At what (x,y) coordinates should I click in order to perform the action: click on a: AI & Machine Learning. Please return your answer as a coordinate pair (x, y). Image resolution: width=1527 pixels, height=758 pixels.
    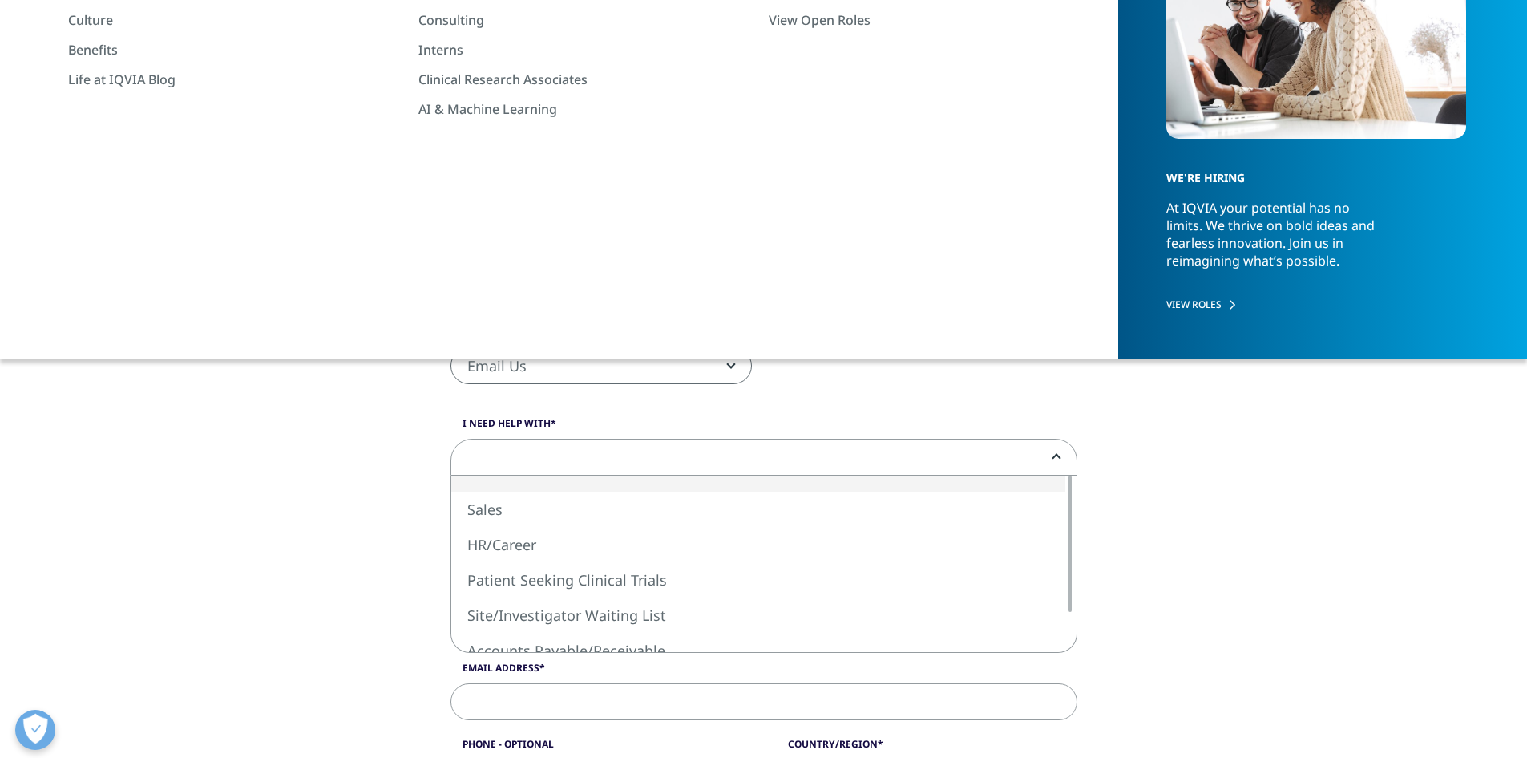
    Looking at the image, I should click on (579, 109).